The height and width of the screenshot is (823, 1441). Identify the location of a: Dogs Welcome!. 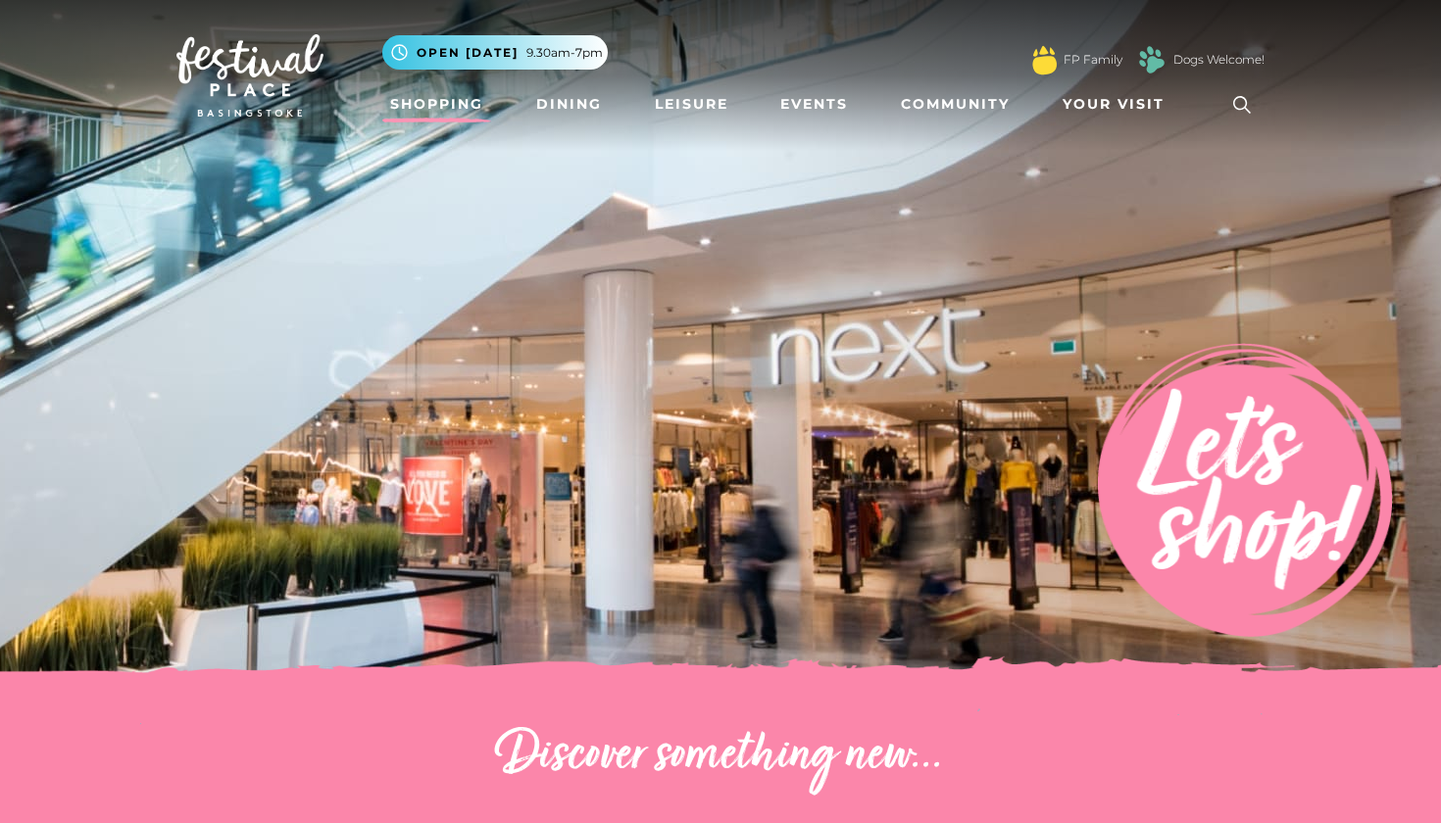
(1218, 60).